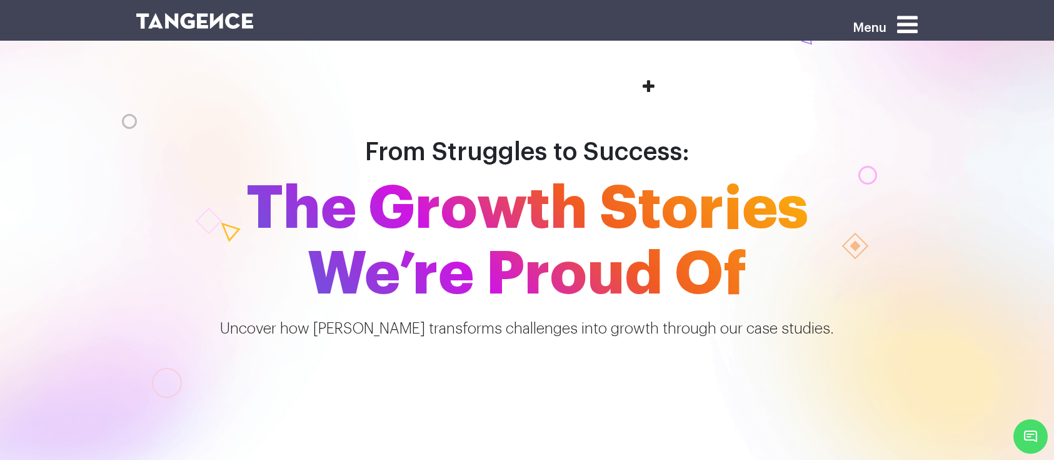 The height and width of the screenshot is (460, 1054). What do you see at coordinates (527, 152) in the screenshot?
I see `span: From Struggles to Success:` at bounding box center [527, 152].